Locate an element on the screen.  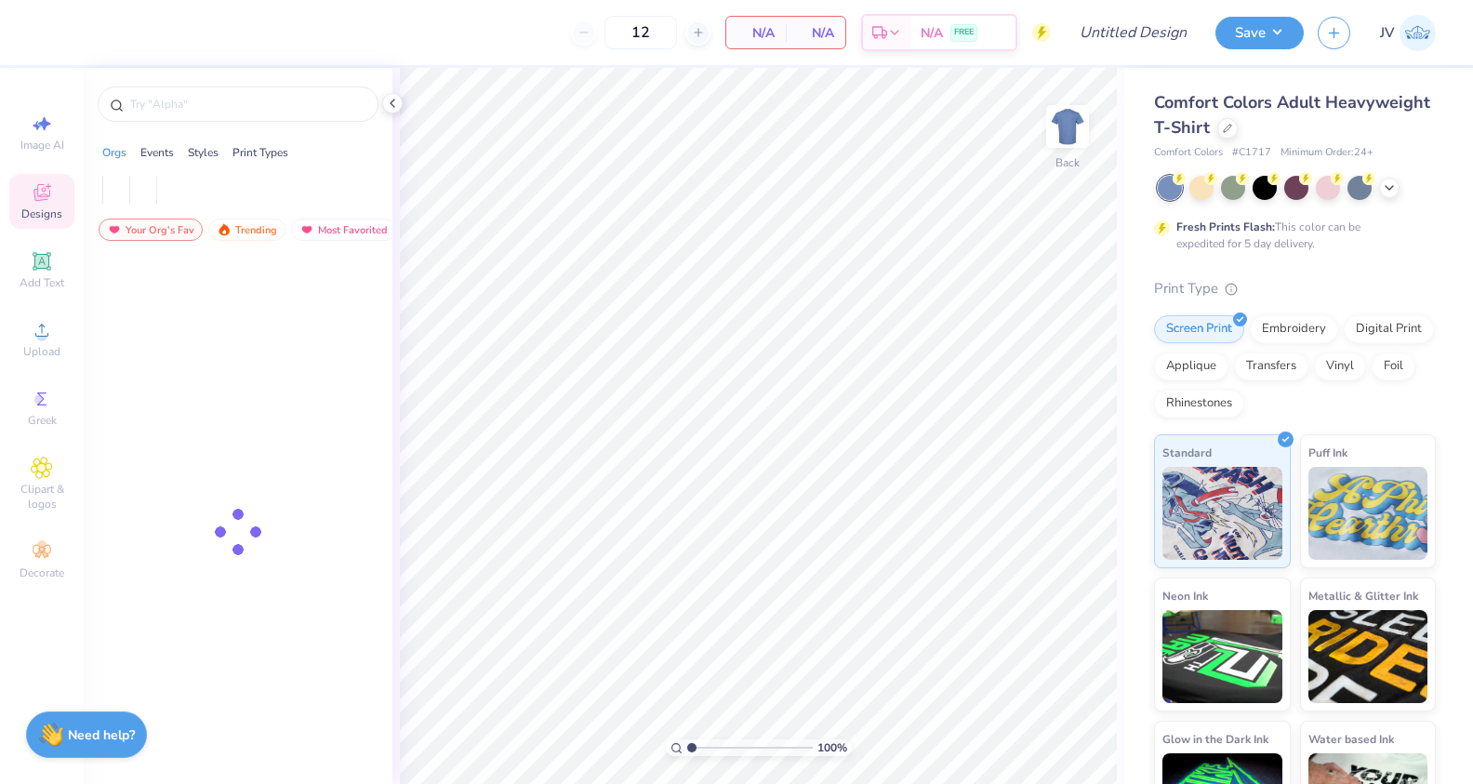
button: Save is located at coordinates (1259, 33).